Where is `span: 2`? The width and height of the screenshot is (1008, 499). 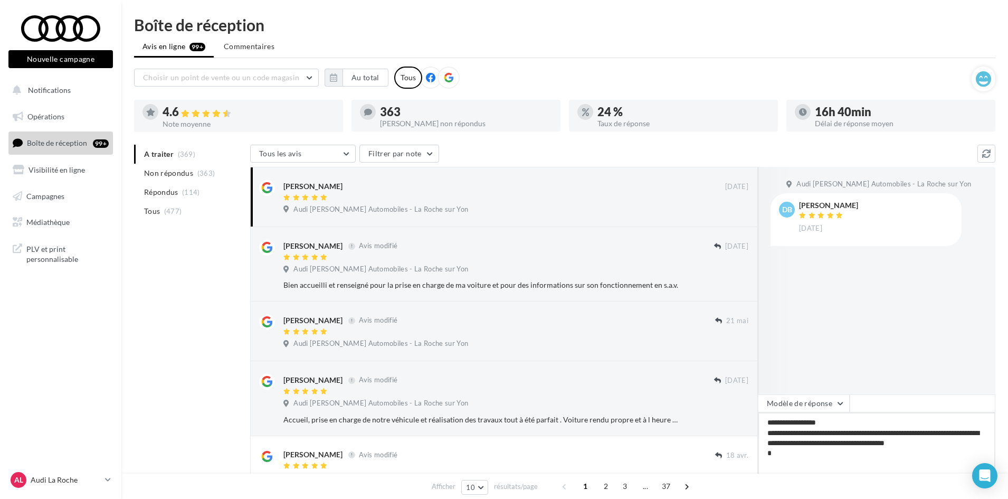 span: 2 is located at coordinates (606, 486).